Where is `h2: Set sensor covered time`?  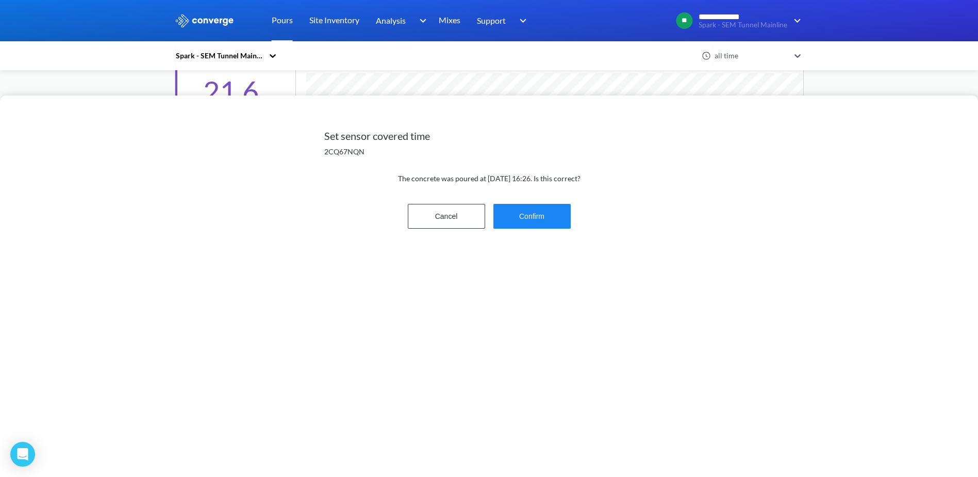 h2: Set sensor covered time is located at coordinates (489, 136).